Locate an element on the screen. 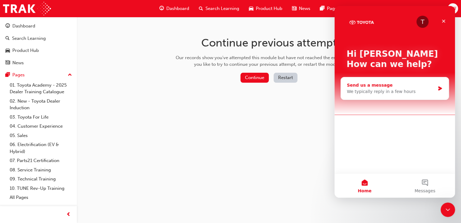  button: Restart is located at coordinates (285, 77).